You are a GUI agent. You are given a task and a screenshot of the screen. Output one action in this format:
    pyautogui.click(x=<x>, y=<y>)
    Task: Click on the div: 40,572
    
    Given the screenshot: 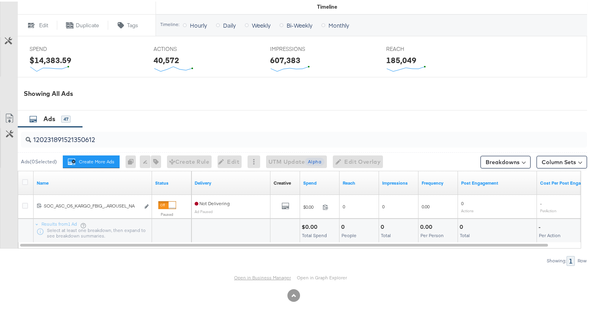 What is the action you would take?
    pyautogui.click(x=166, y=58)
    